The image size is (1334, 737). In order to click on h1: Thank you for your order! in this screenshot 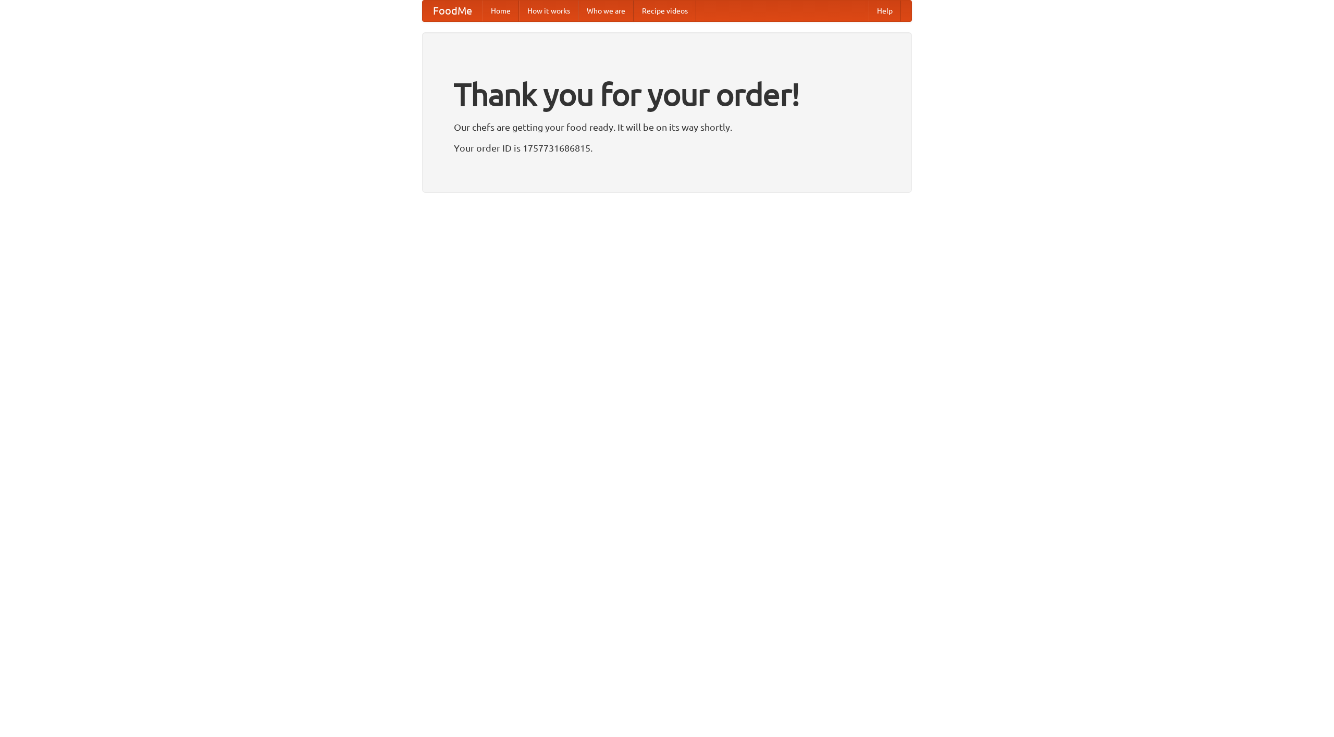, I will do `click(667, 94)`.